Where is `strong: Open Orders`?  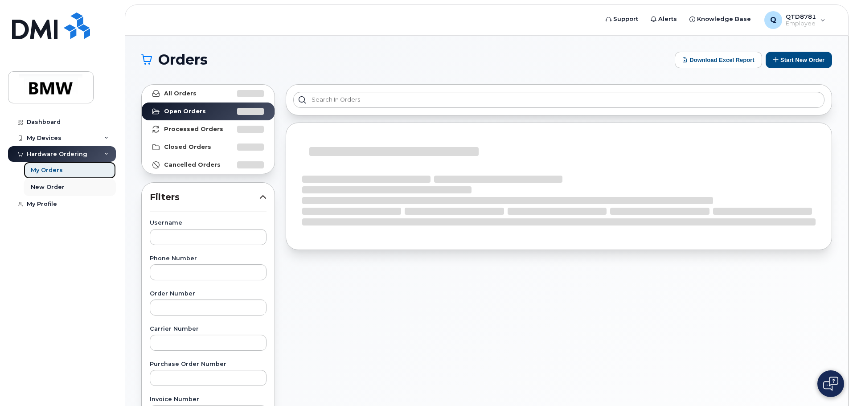
strong: Open Orders is located at coordinates (185, 111).